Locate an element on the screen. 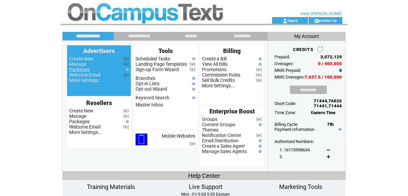  img: mobile-websites.png is located at coordinates (141, 139).